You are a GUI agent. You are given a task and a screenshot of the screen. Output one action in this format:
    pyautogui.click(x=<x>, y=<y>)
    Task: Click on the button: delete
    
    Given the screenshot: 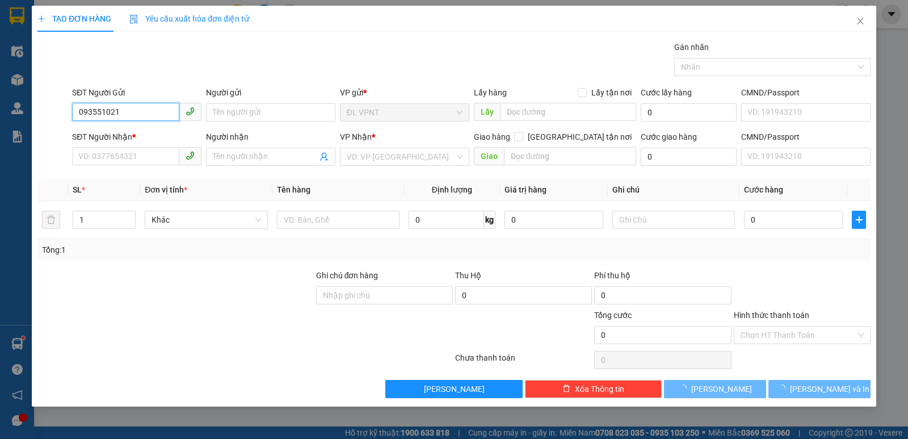 What is the action you would take?
    pyautogui.click(x=51, y=220)
    